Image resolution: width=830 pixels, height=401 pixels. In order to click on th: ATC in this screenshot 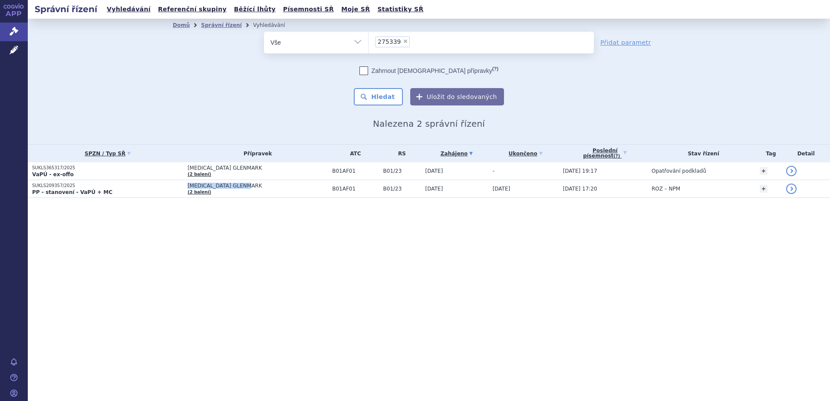, I will do `click(353, 153)`.